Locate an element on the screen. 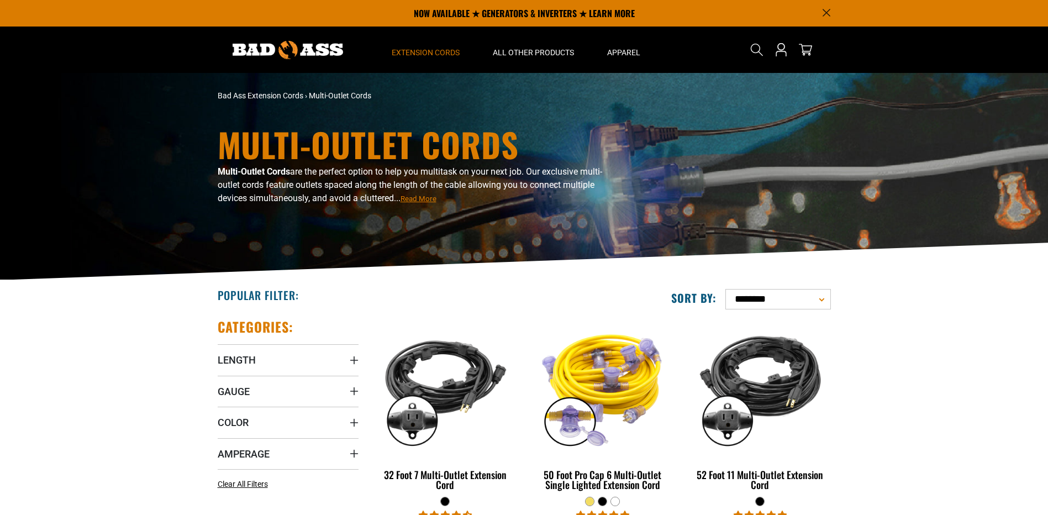  div: 32 Foot 7 Multi-Outlet Extension Cord is located at coordinates (445, 480).